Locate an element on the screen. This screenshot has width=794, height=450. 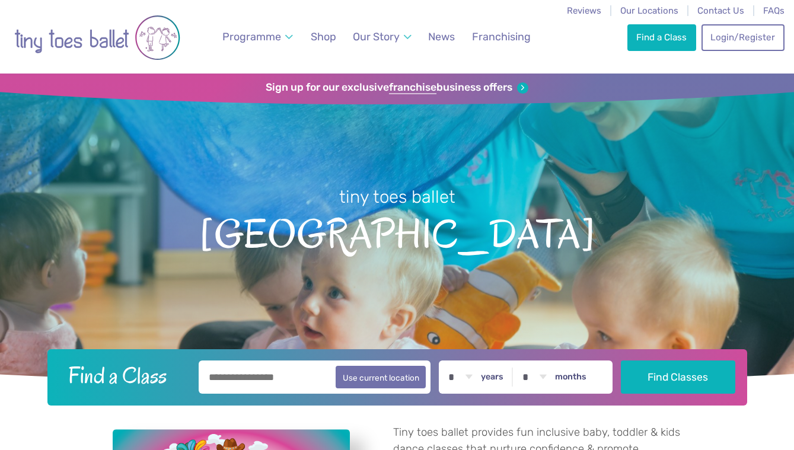
a: Login/Register is located at coordinates (743, 37).